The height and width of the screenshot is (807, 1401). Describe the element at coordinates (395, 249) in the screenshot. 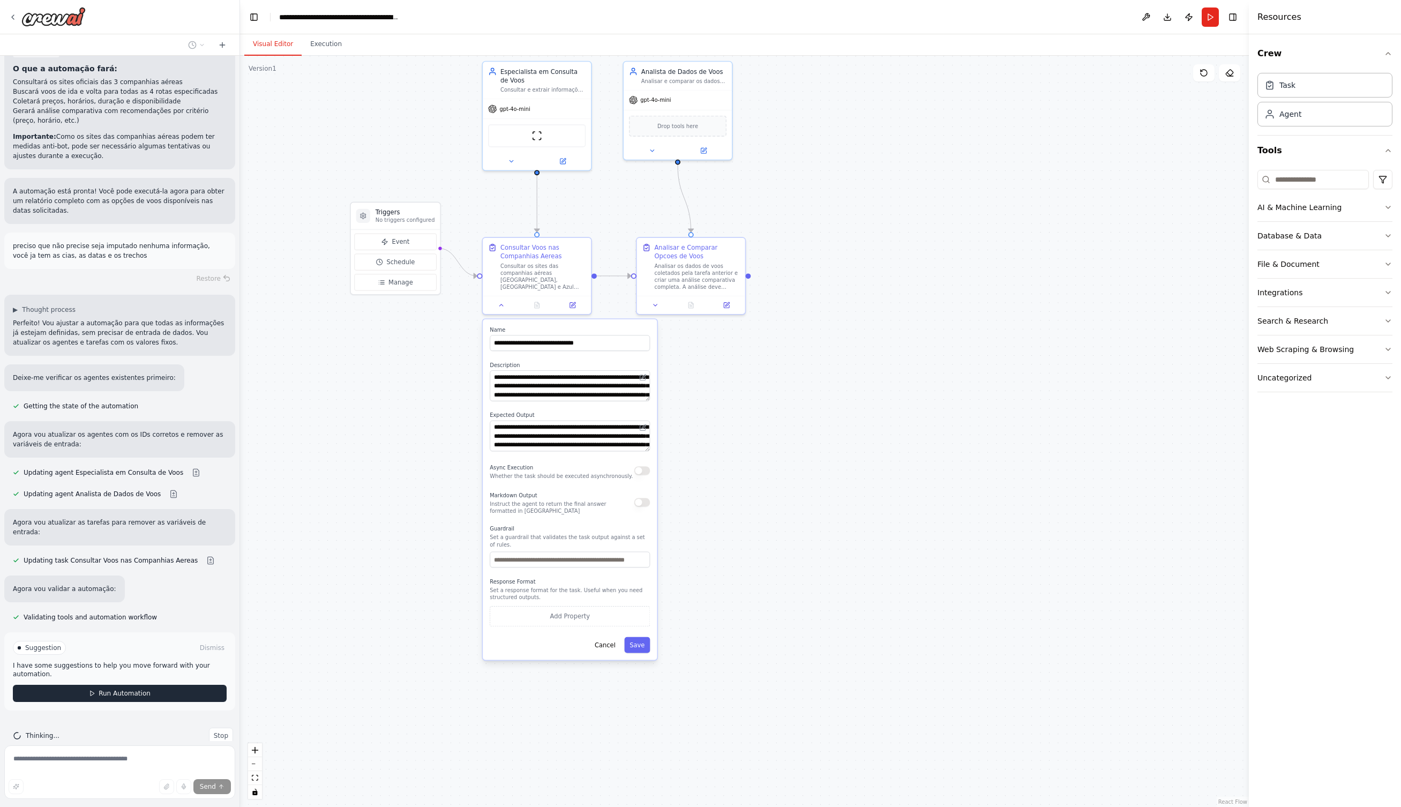

I see `div: TriggersNo triggers configuredEventScheduleManage` at that location.